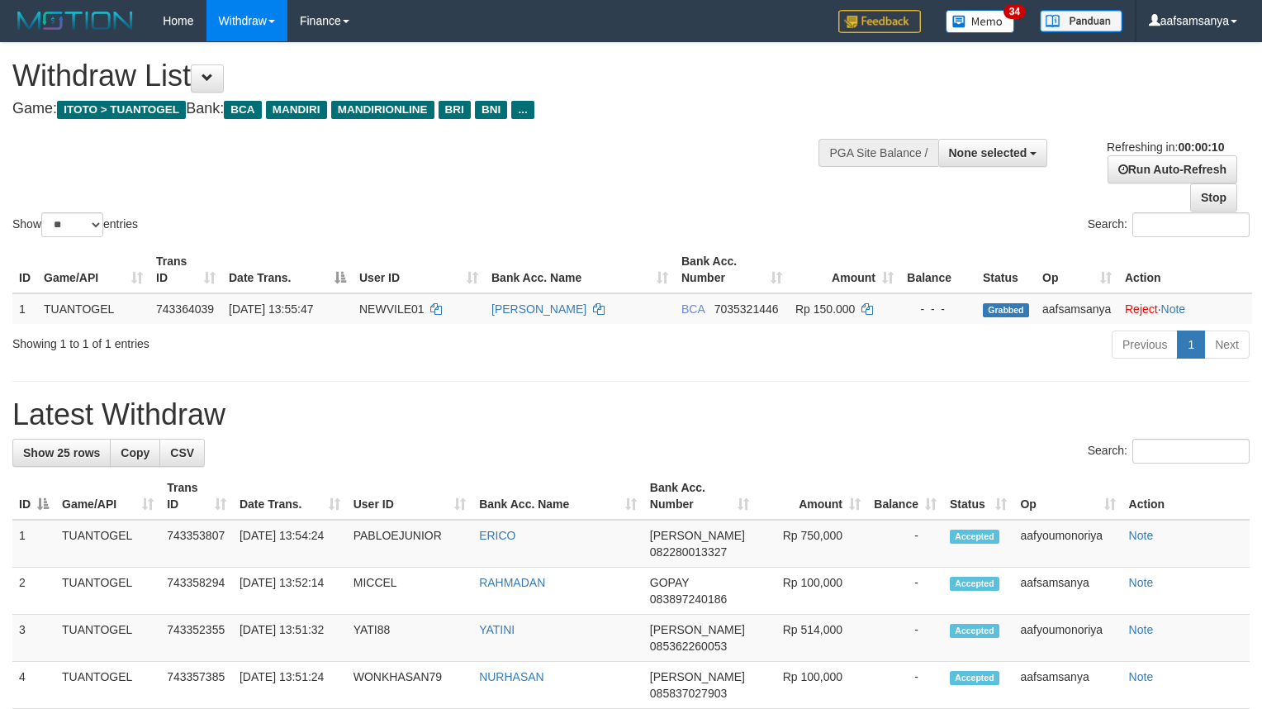  I want to click on span: Copy 085837027903 to clipboard, so click(688, 693).